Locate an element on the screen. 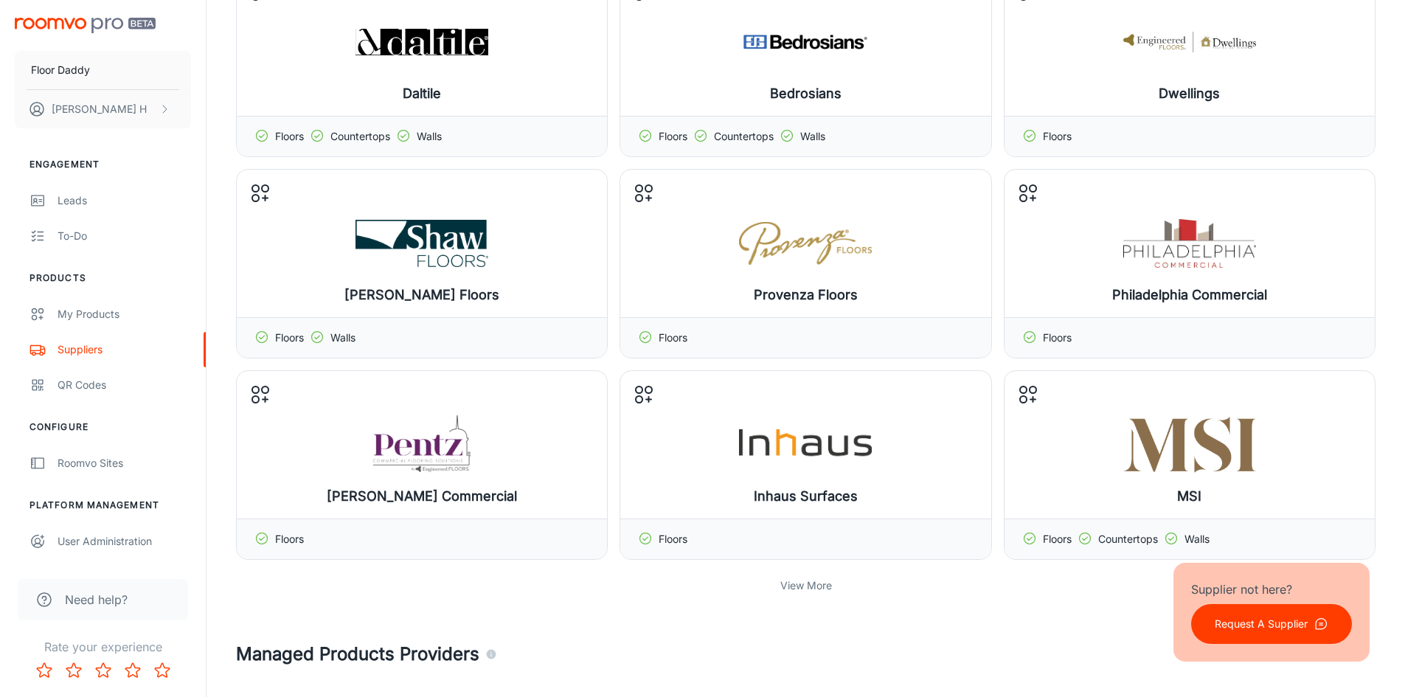 This screenshot has height=697, width=1405. button: Request A Supplier is located at coordinates (1272, 624).